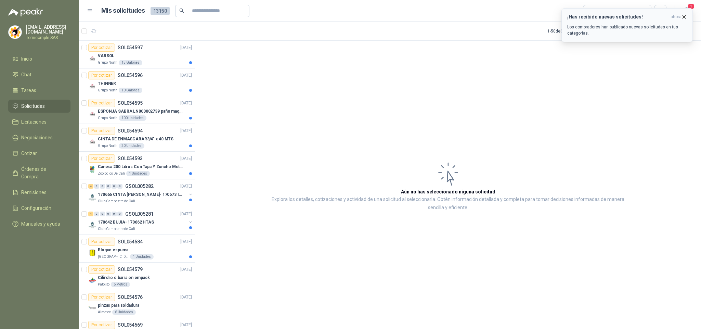 This screenshot has height=329, width=701. Describe the element at coordinates (130, 131) in the screenshot. I see `p: SOL054594` at that location.